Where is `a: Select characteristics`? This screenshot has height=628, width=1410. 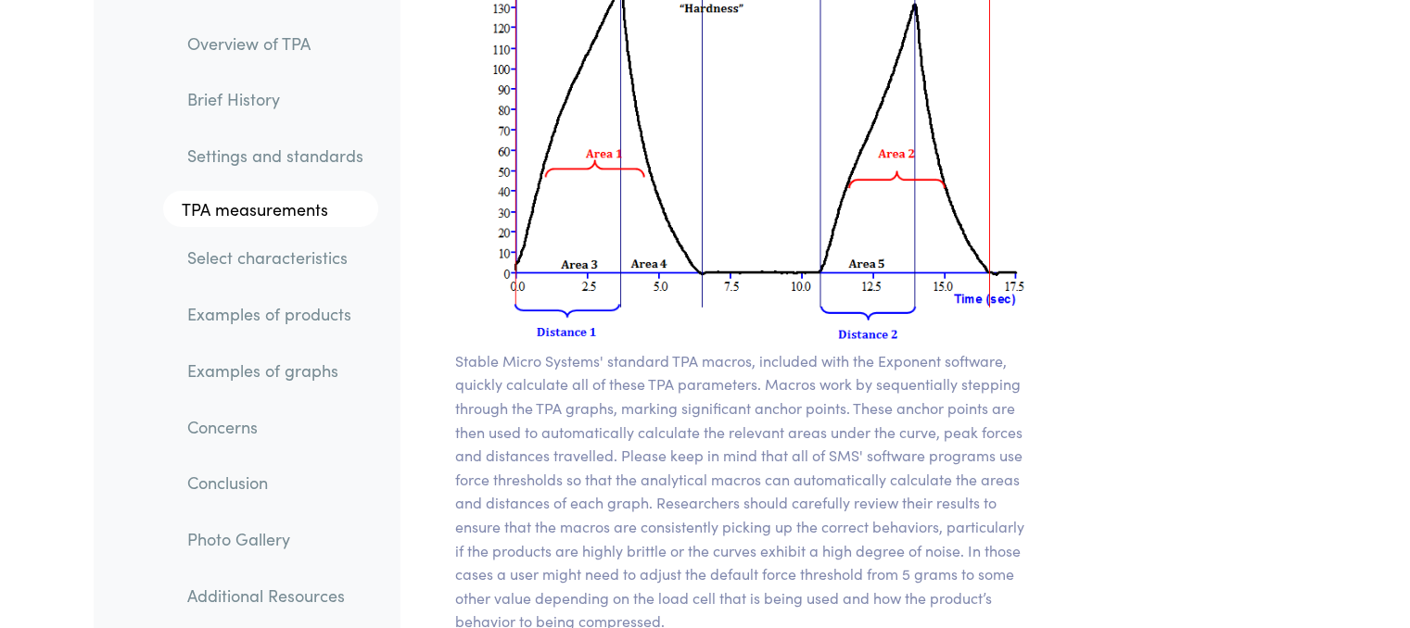 a: Select characteristics is located at coordinates (275, 259).